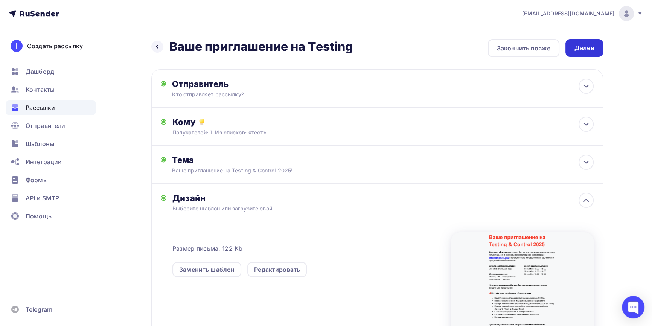 The height and width of the screenshot is (326, 652). I want to click on div: Заменить шаблон, so click(207, 270).